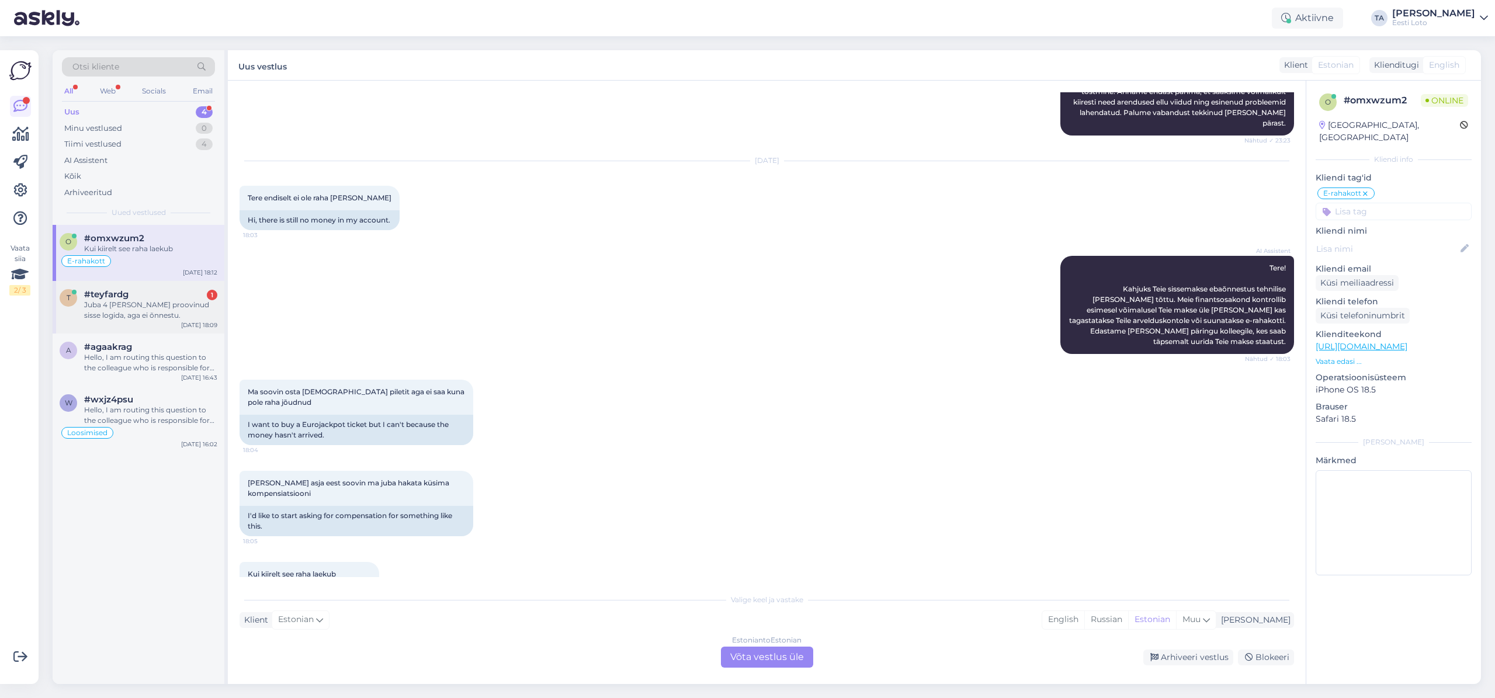 This screenshot has height=698, width=1495. I want to click on div: 1, so click(212, 295).